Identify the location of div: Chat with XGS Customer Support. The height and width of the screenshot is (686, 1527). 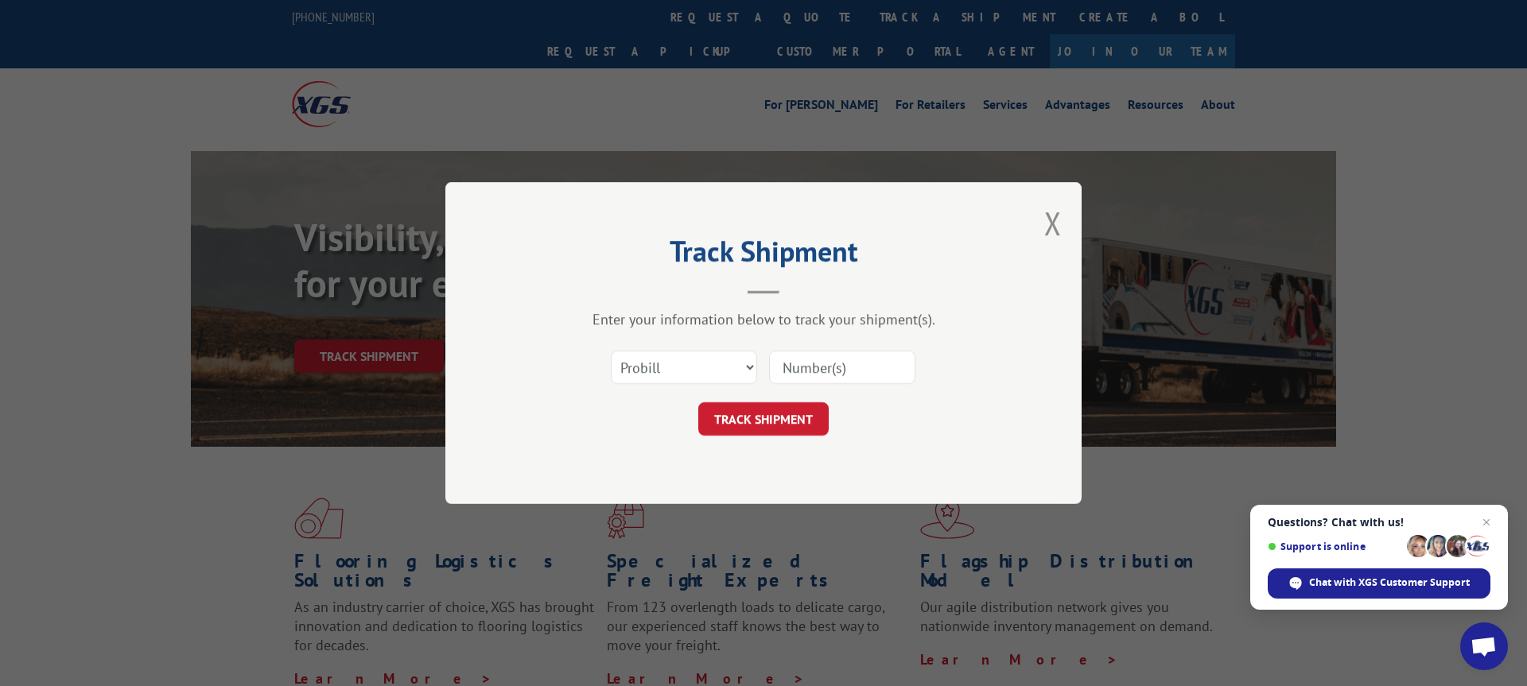
(1379, 584).